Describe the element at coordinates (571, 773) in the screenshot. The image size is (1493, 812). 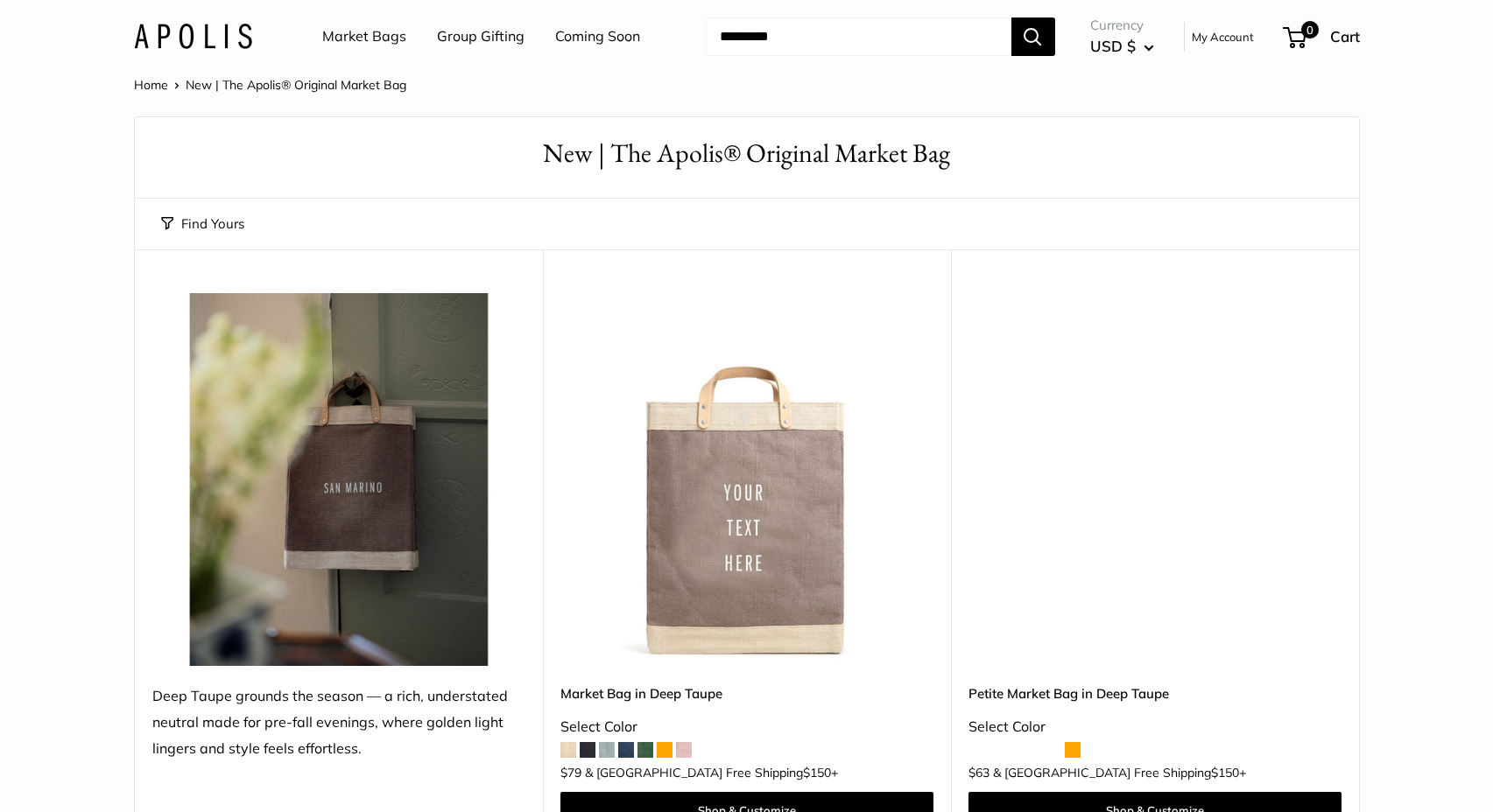
I see `span: $79` at that location.